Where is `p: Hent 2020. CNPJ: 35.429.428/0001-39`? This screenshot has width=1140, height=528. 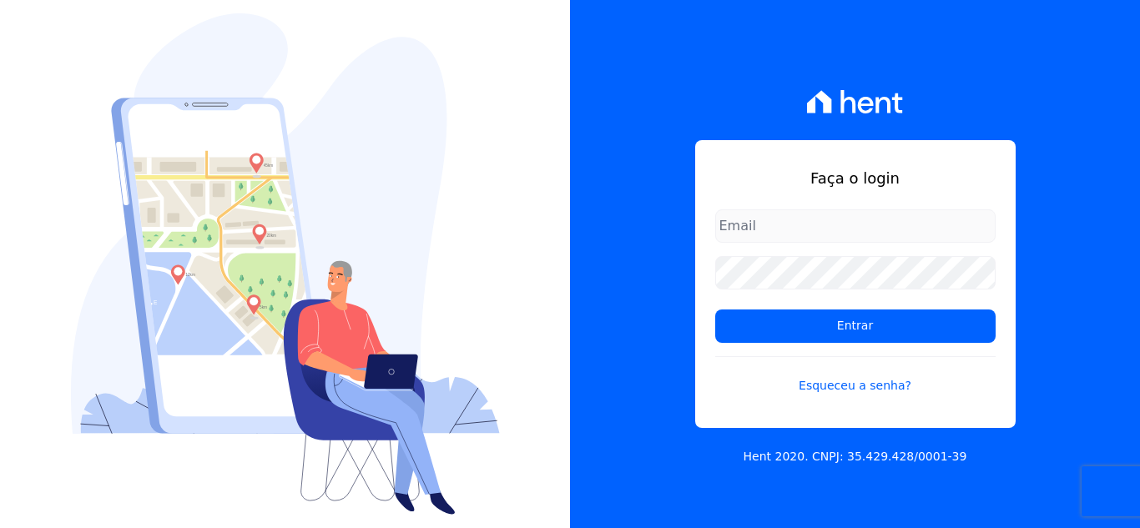 p: Hent 2020. CNPJ: 35.429.428/0001-39 is located at coordinates (855, 456).